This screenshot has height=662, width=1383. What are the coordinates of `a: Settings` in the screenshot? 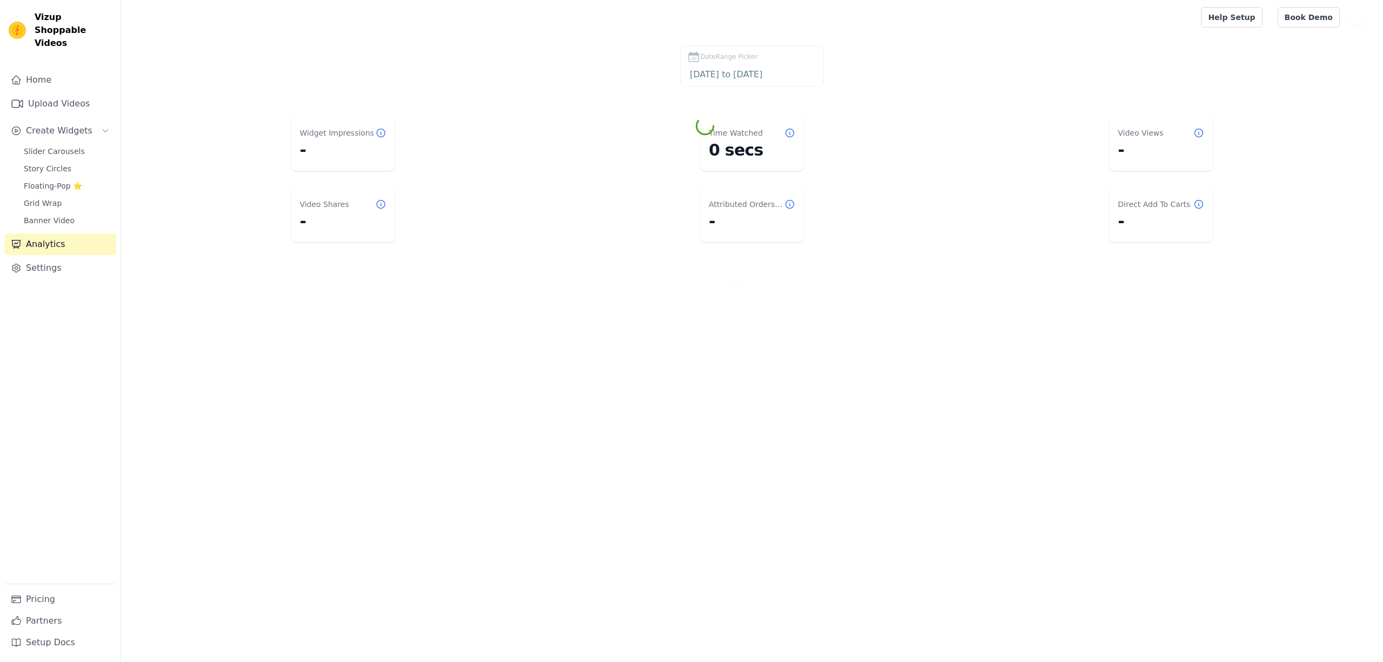 It's located at (60, 268).